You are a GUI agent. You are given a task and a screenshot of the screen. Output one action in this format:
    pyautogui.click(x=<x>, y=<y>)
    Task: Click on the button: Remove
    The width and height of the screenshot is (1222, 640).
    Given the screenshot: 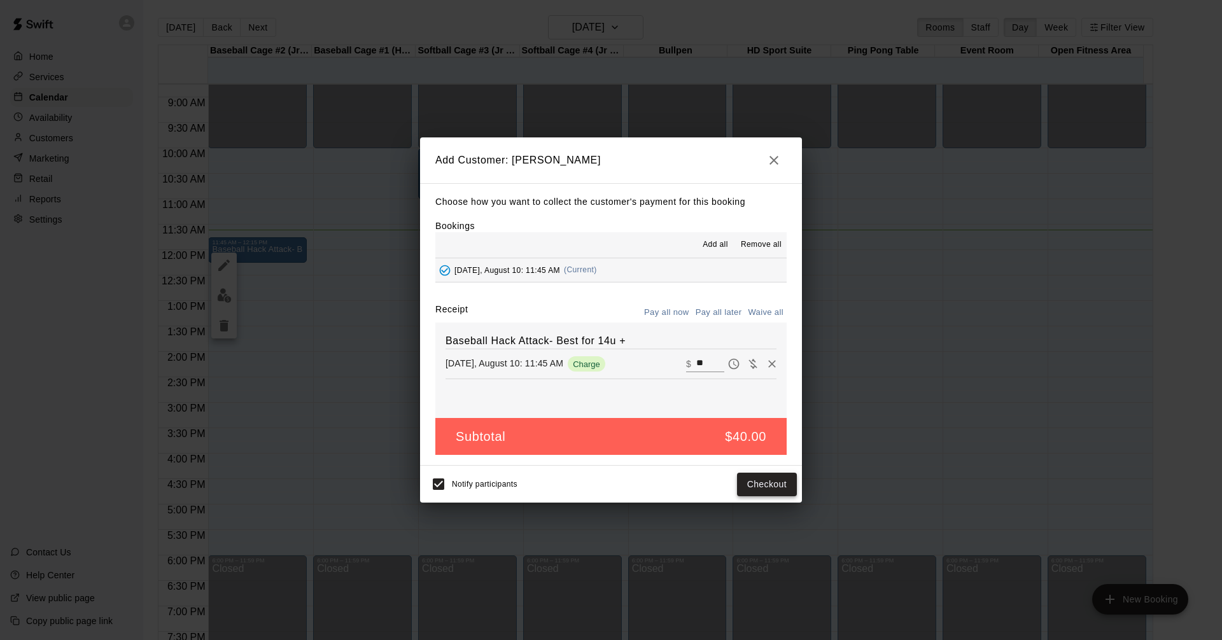 What is the action you would take?
    pyautogui.click(x=772, y=364)
    